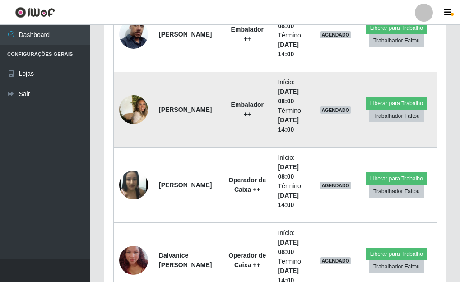 Image resolution: width=460 pixels, height=282 pixels. What do you see at coordinates (134, 185) in the screenshot?
I see `img: 1732819988000.jpeg` at bounding box center [134, 185].